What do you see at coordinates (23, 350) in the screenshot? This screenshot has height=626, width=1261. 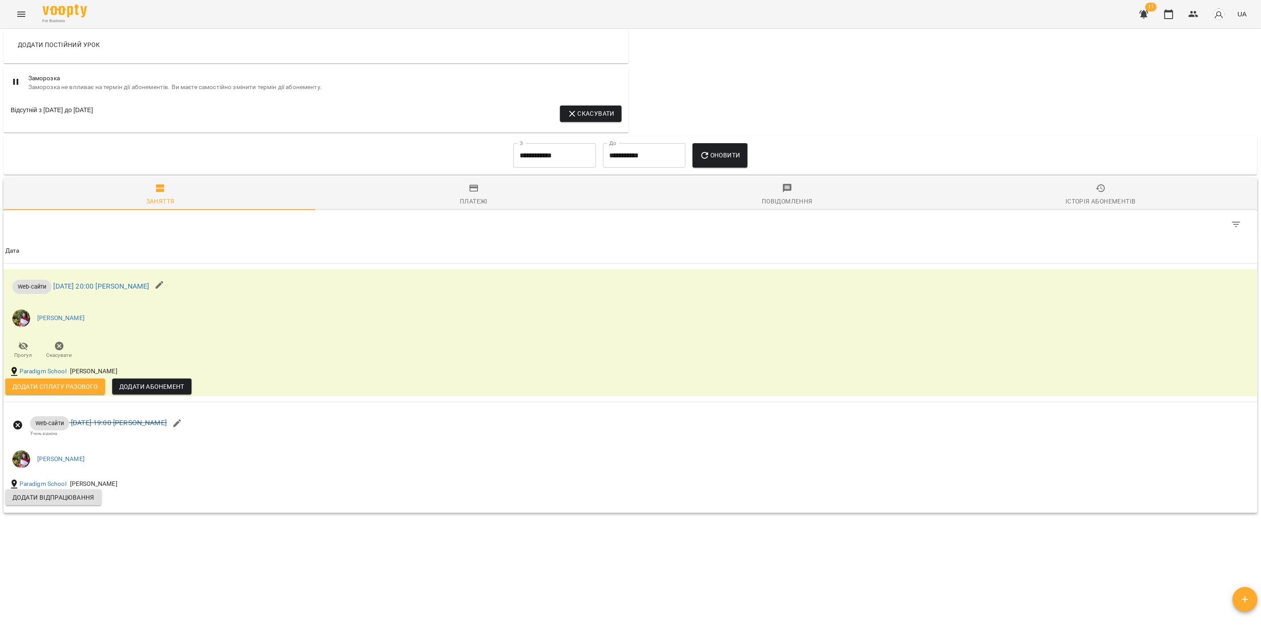 I see `button: Прогул` at bounding box center [23, 350].